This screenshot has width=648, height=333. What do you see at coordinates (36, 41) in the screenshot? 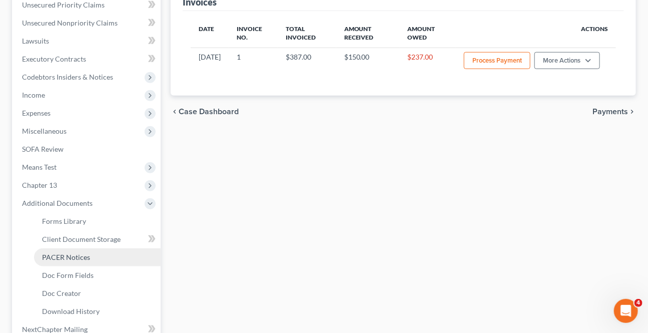
I see `span: Lawsuits` at bounding box center [36, 41].